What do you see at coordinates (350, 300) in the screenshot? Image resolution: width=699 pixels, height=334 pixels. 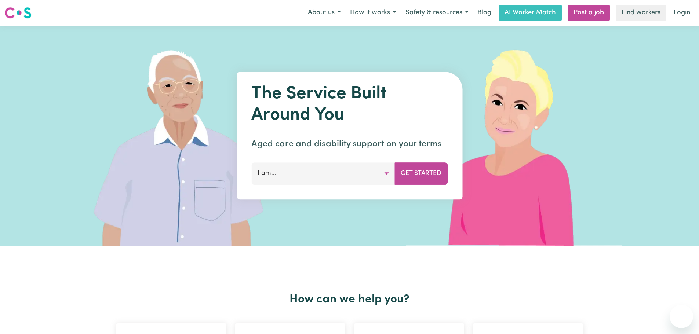 I see `h2: How can we help you?` at bounding box center [350, 300].